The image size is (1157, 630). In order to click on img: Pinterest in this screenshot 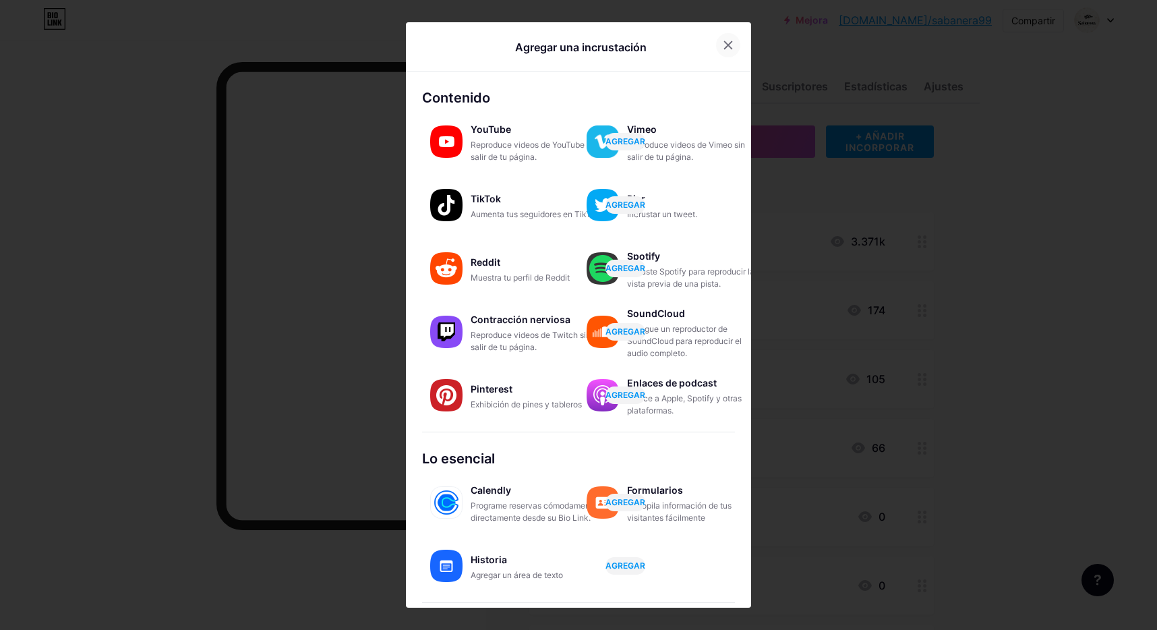, I will do `click(446, 395)`.